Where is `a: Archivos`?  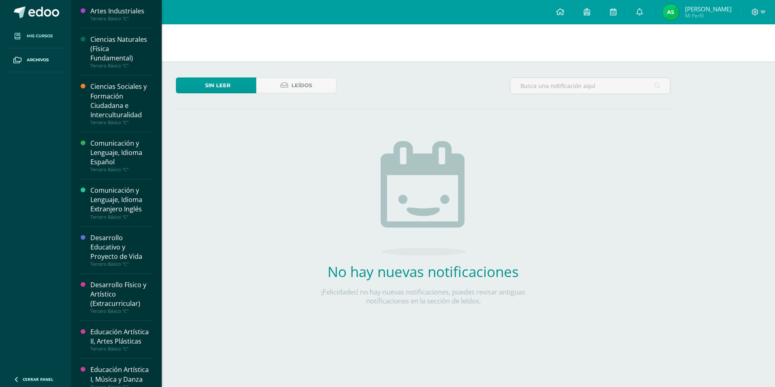
a: Archivos is located at coordinates (36, 60).